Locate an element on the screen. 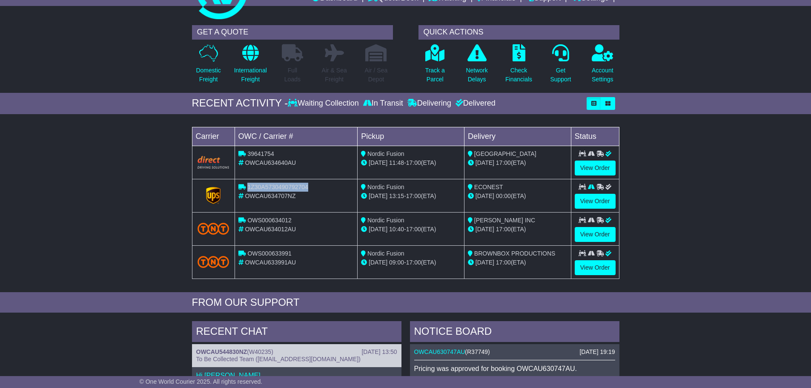 The image size is (811, 388). div: NOTICE BOARD is located at coordinates (515, 332).